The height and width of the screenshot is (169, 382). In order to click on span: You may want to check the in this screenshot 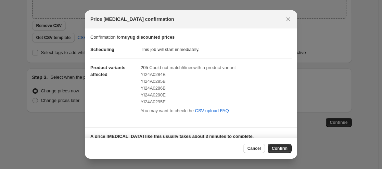, I will do `click(167, 111)`.